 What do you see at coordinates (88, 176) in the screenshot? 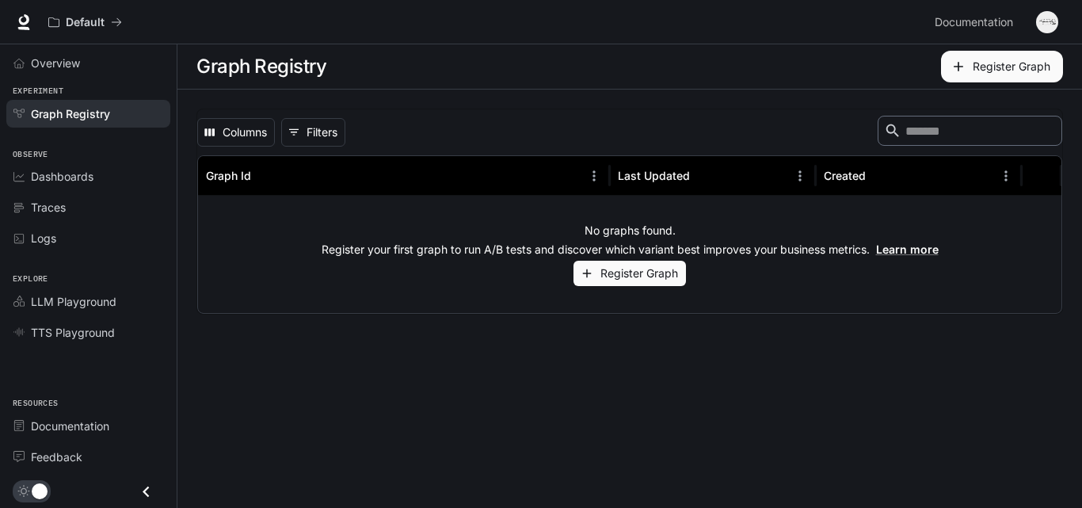
I see `a: Dashboards` at bounding box center [88, 176].